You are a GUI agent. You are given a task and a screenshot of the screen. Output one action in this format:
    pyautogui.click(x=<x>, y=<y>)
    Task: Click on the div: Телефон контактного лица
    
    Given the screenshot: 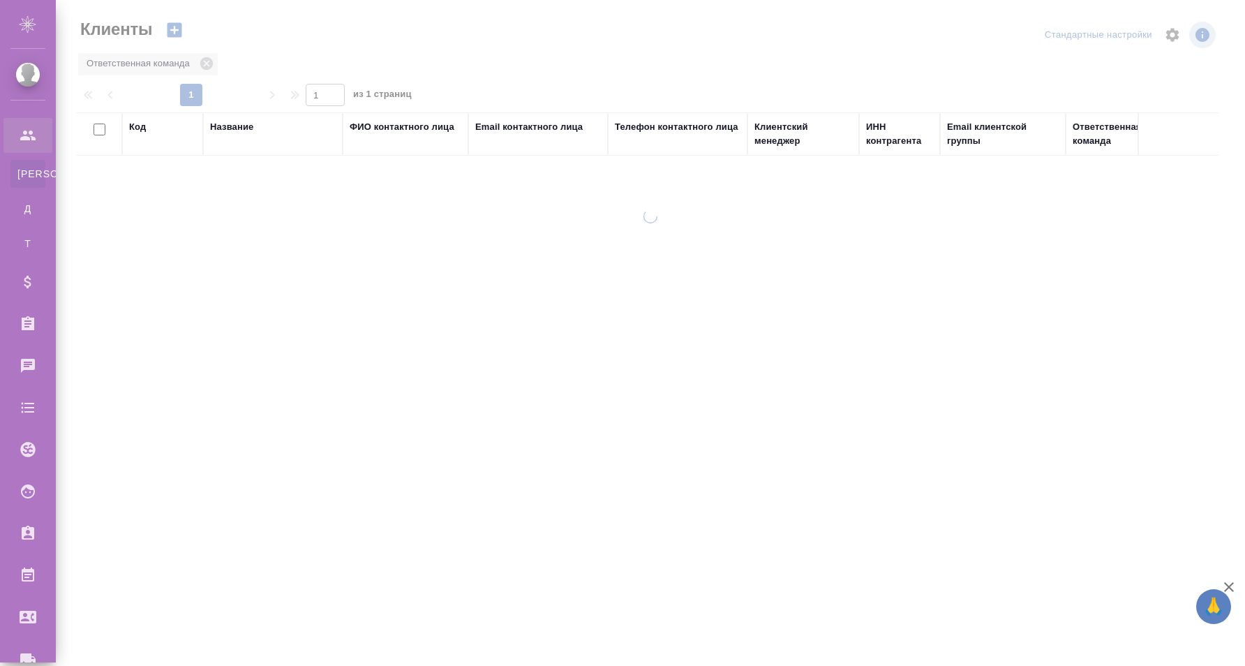 What is the action you would take?
    pyautogui.click(x=676, y=127)
    